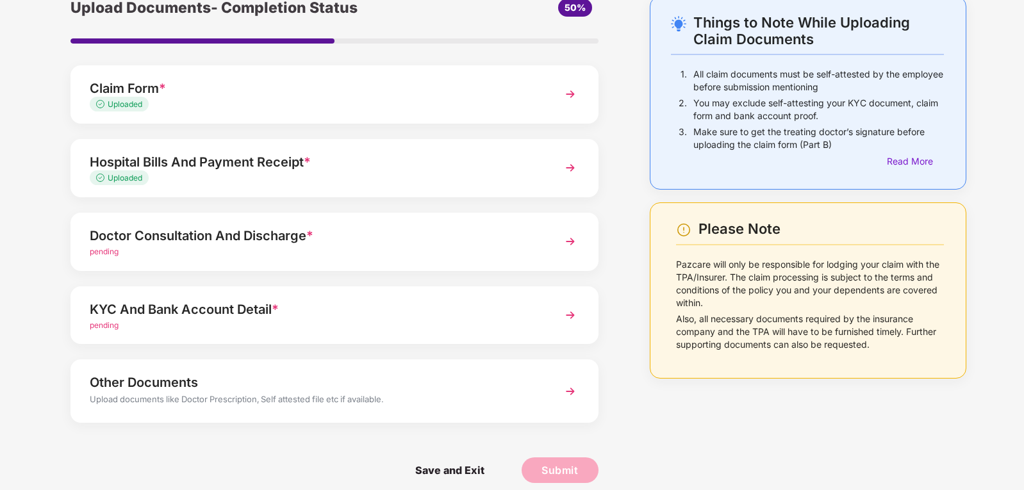 The width and height of the screenshot is (1024, 490). I want to click on div: Other Documents, so click(314, 383).